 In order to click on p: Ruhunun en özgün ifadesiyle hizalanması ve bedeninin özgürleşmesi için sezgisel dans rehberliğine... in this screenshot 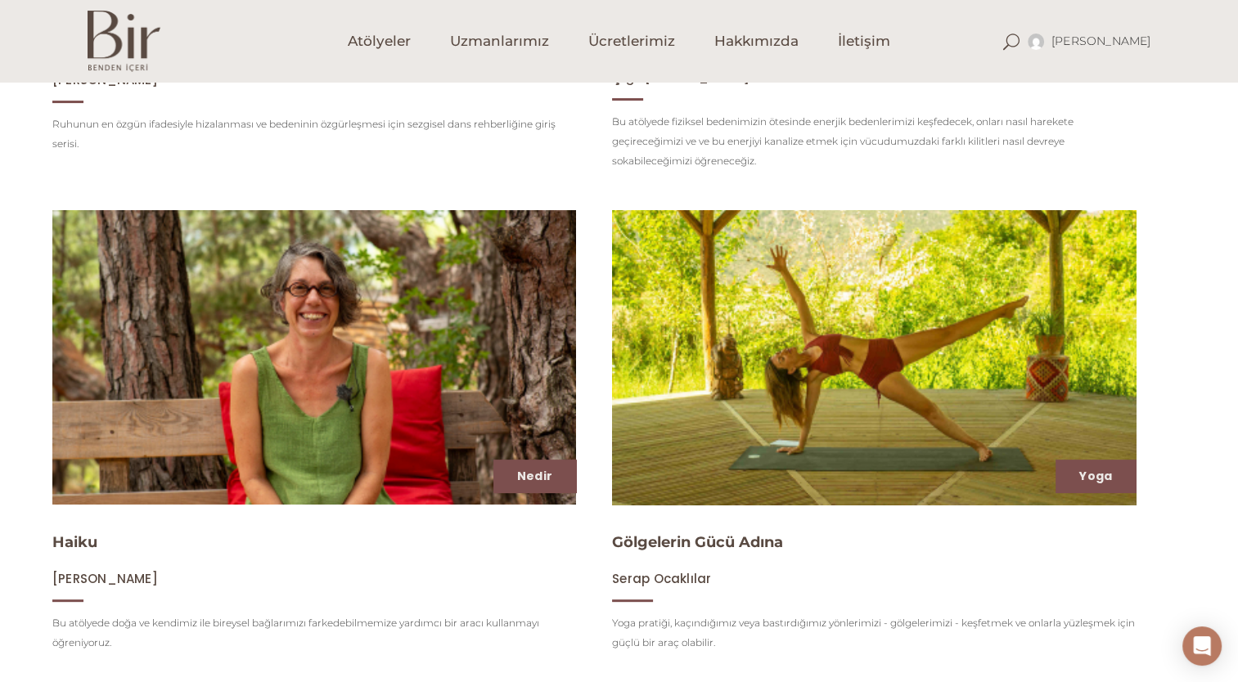, I will do `click(314, 134)`.